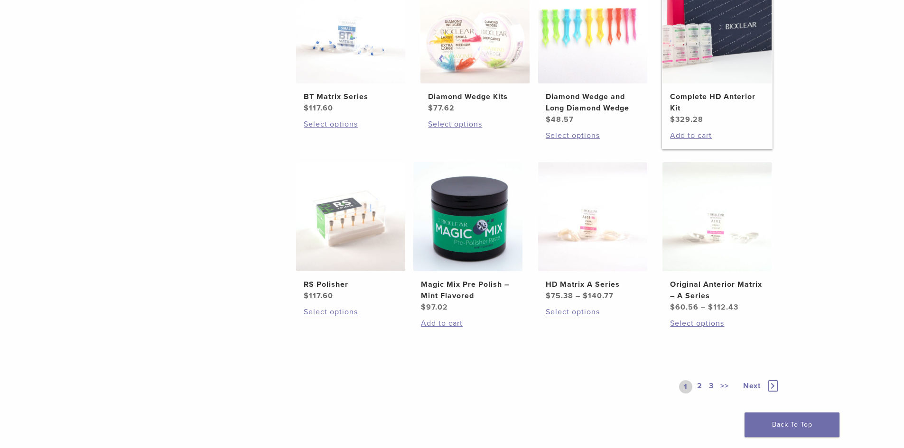  Describe the element at coordinates (434, 307) in the screenshot. I see `bdi: 97.02` at that location.